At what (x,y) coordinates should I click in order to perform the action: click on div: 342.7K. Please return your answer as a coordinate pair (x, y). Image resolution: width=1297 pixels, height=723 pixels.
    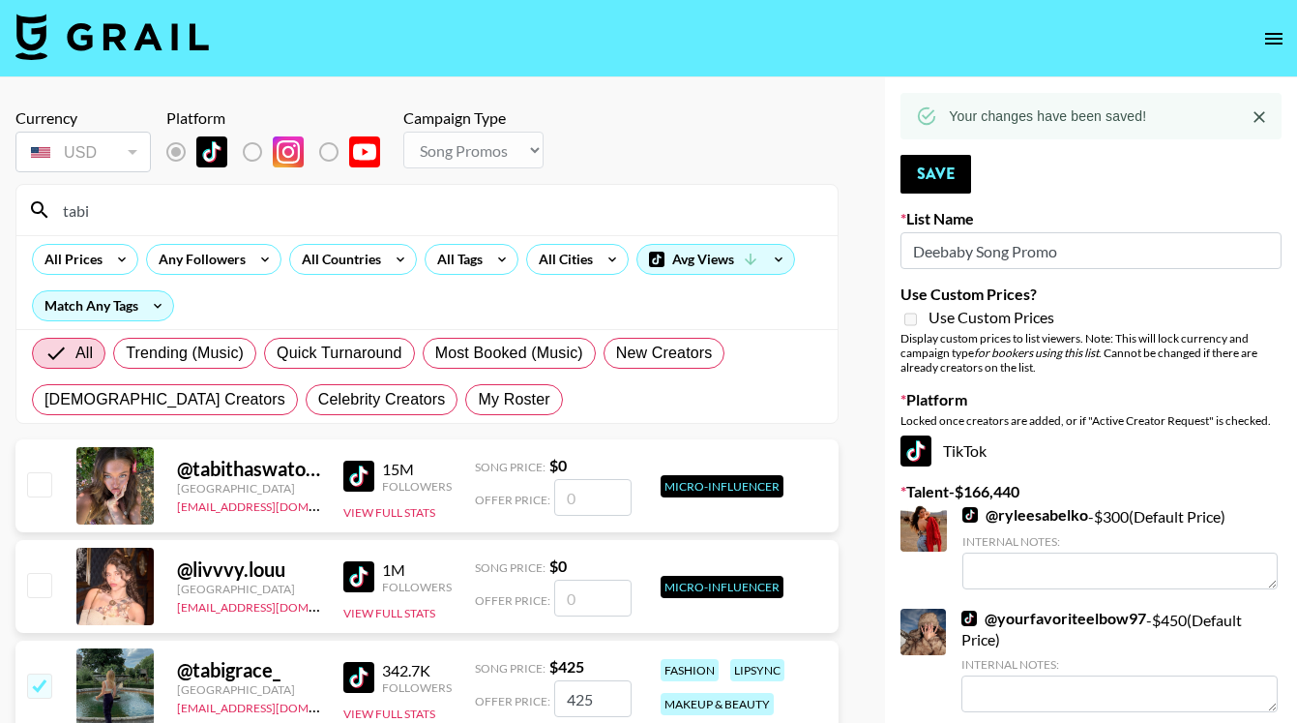
    Looking at the image, I should click on (417, 670).